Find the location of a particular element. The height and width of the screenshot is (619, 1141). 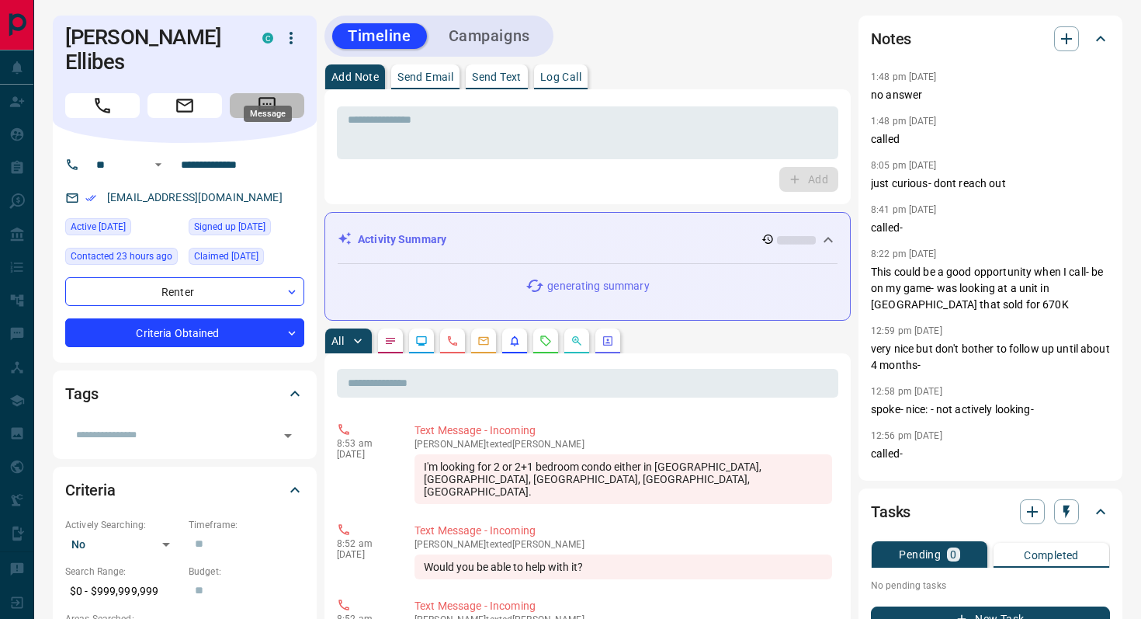

div: Message is located at coordinates (268, 113).